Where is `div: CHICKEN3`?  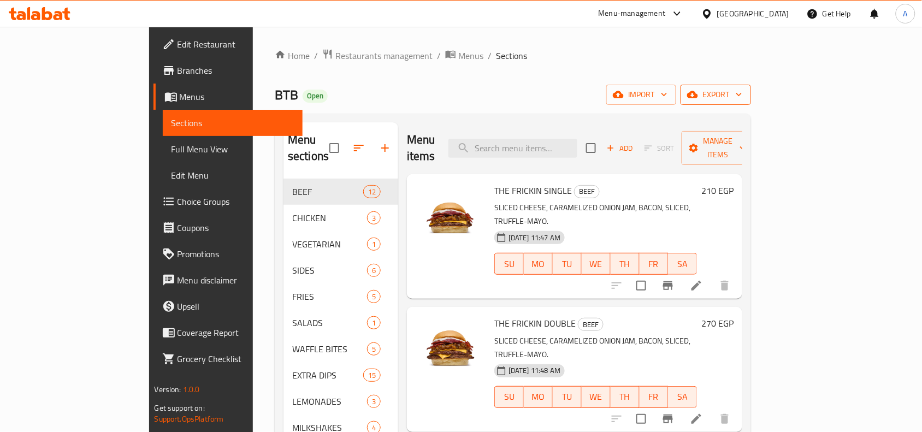
div: CHICKEN3 is located at coordinates (341, 218).